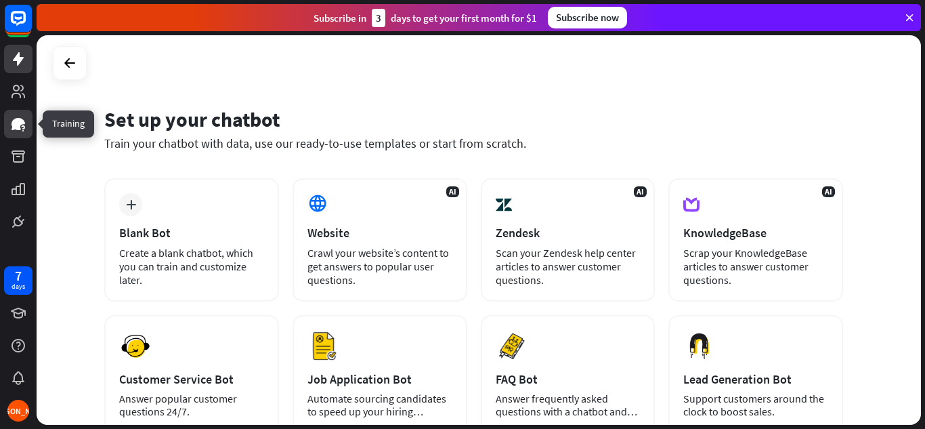 The width and height of the screenshot is (925, 429). Describe the element at coordinates (756, 378) in the screenshot. I see `div: Lead Generation Bot` at that location.